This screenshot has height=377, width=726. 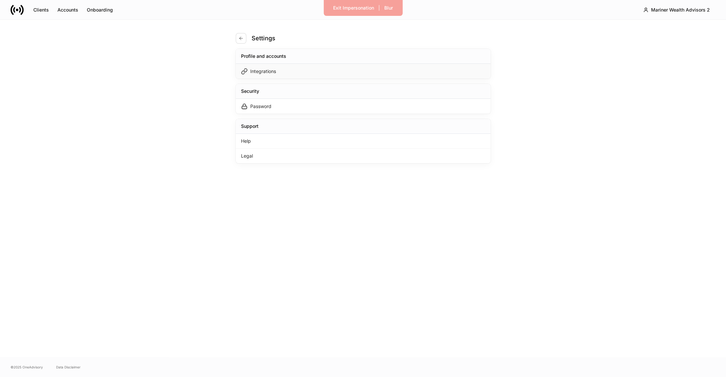 I want to click on div: Support, so click(x=249, y=126).